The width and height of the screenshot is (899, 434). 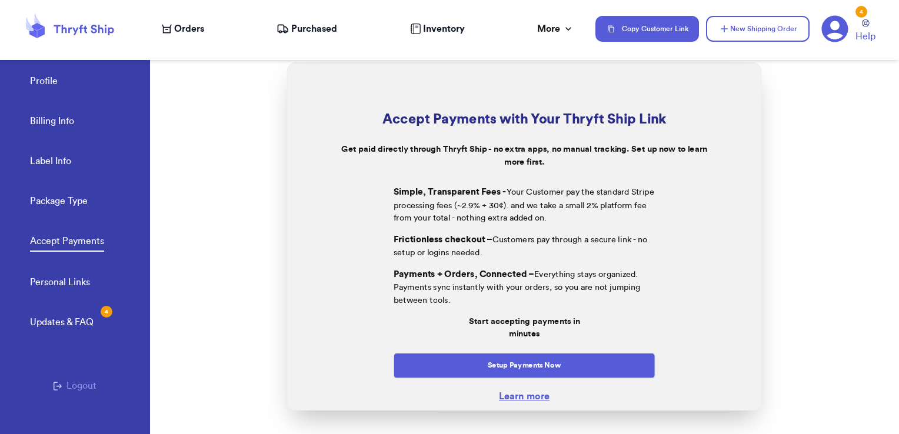 I want to click on a: Accept Payments, so click(x=67, y=243).